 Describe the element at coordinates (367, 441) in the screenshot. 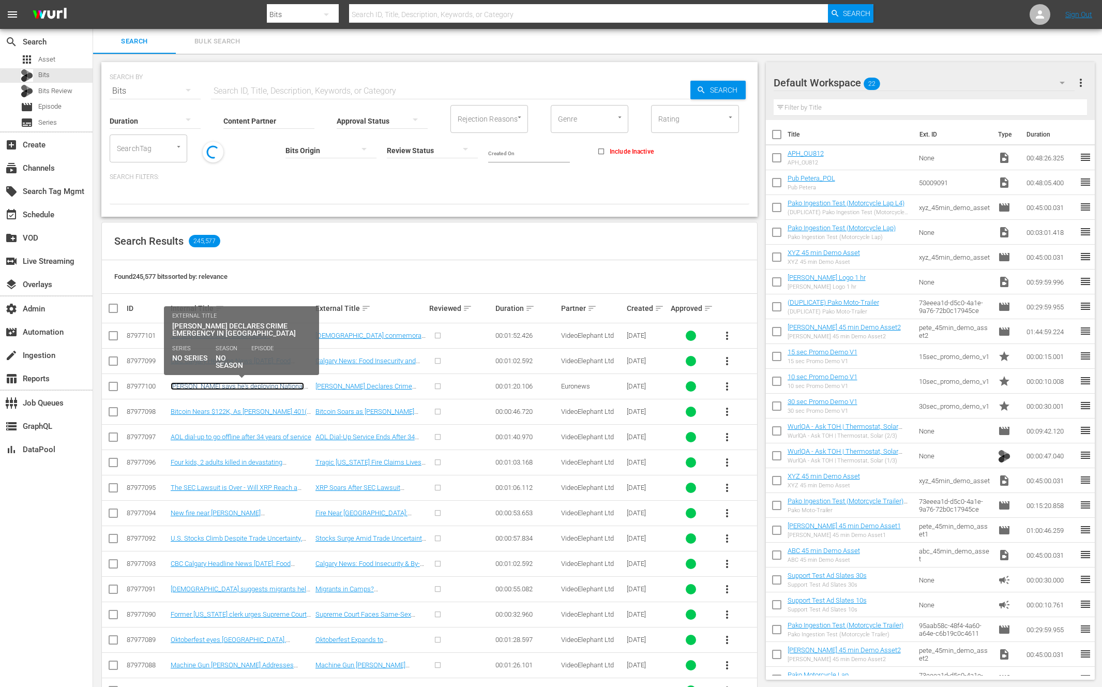

I see `a: AOL Dial-Up Service Ends After 34 Years` at that location.